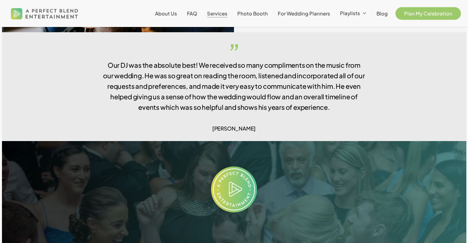  Describe the element at coordinates (304, 13) in the screenshot. I see `a: For Wedding Planners` at that location.